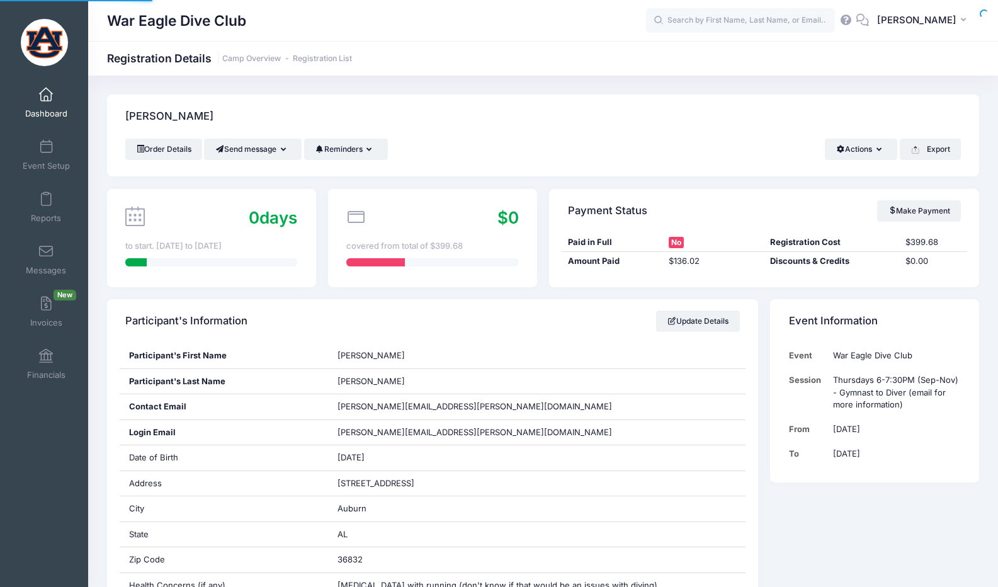 The height and width of the screenshot is (587, 998). I want to click on div: Zip Code, so click(224, 560).